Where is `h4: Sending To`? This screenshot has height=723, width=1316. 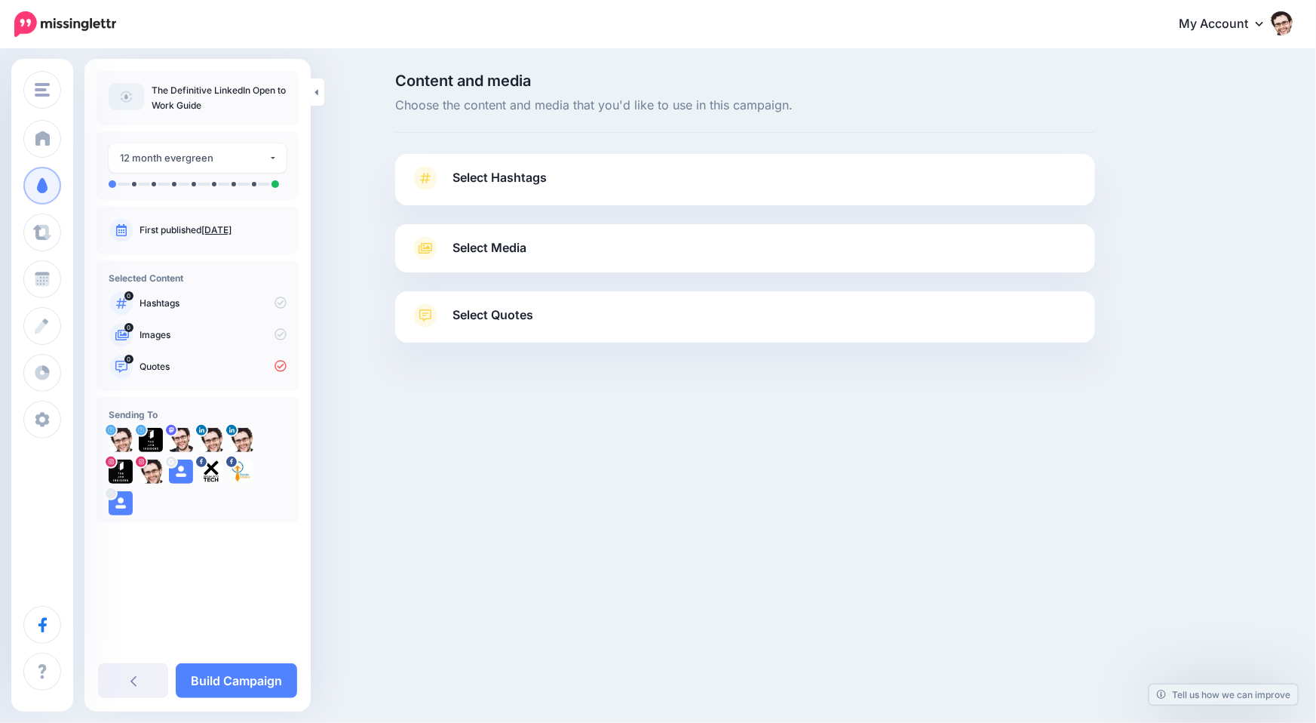 h4: Sending To is located at coordinates (198, 414).